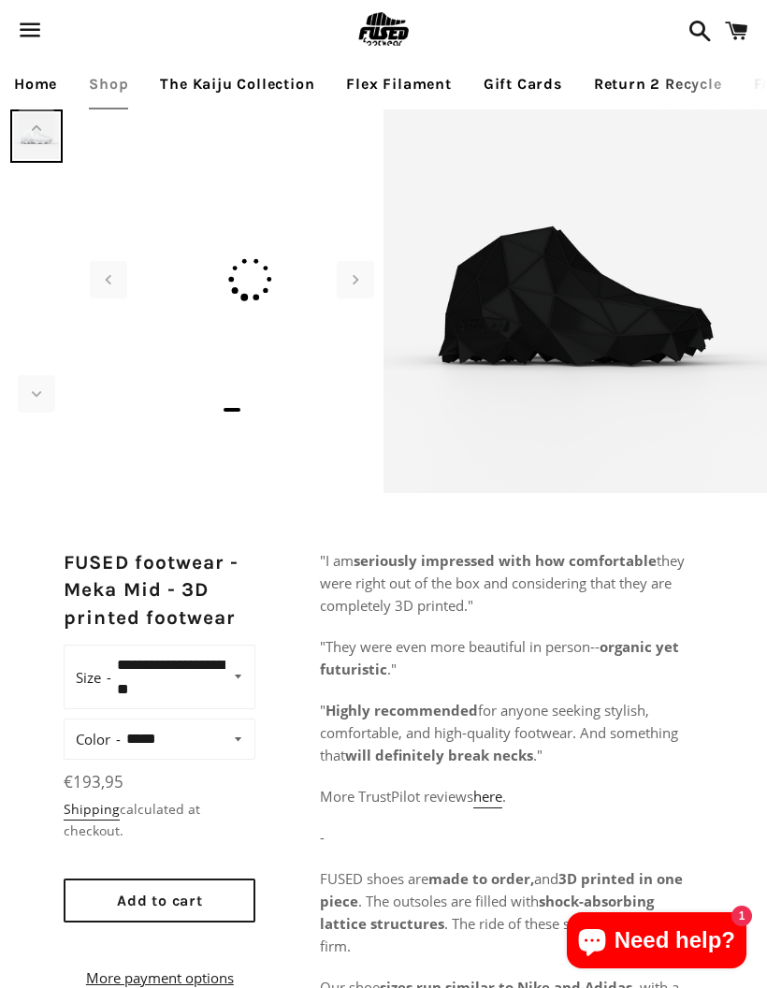  What do you see at coordinates (657, 942) in the screenshot?
I see `inbox-online-store-chat: Shopify online store chat` at bounding box center [657, 942].